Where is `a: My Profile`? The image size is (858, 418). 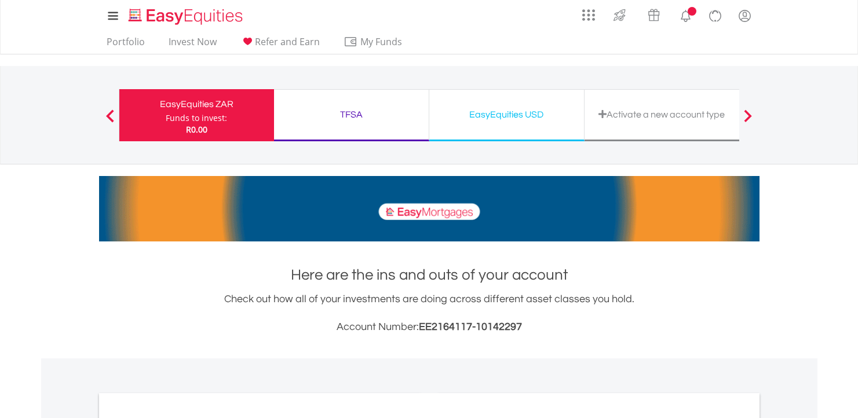
a: My Profile is located at coordinates (744, 16).